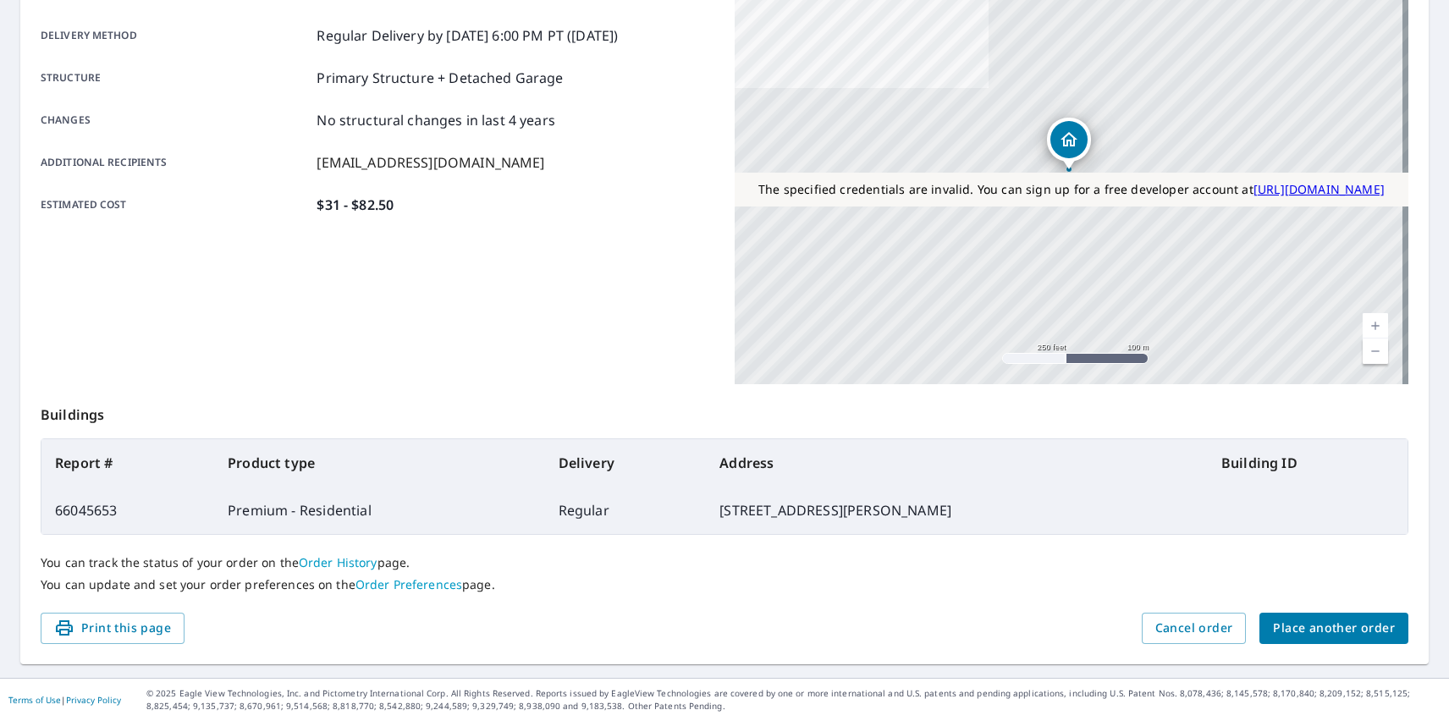 This screenshot has height=721, width=1449. I want to click on th: Delivery, so click(625, 463).